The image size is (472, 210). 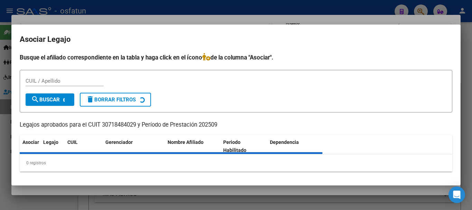 I want to click on datatable-header-cell: Legajo, so click(x=52, y=146).